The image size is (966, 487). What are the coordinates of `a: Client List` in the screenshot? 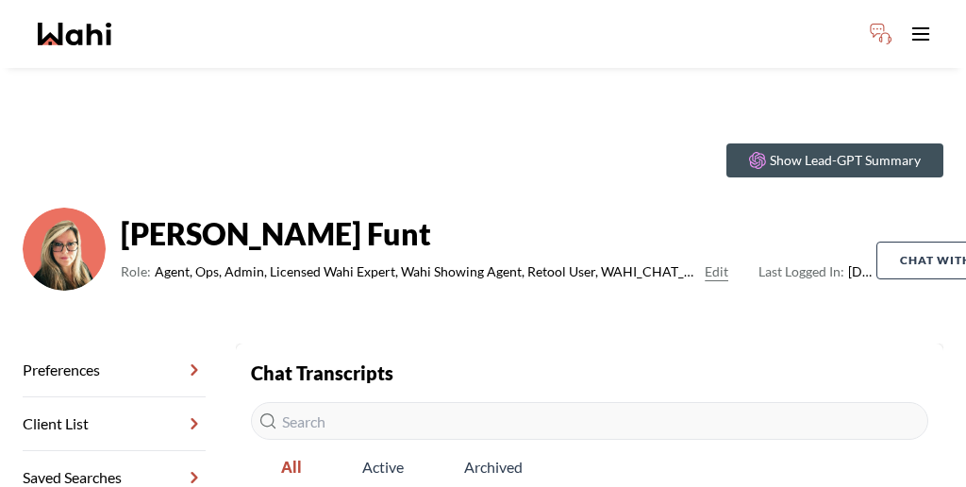 It's located at (114, 424).